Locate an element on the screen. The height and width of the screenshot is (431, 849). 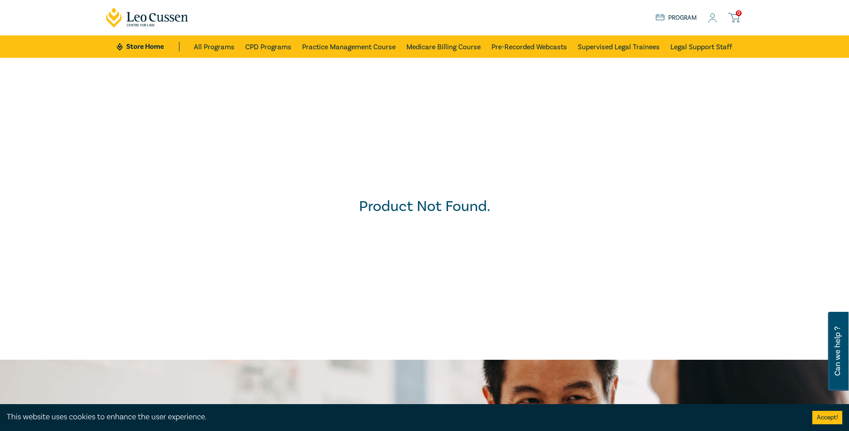
span: 0 is located at coordinates (739, 13).